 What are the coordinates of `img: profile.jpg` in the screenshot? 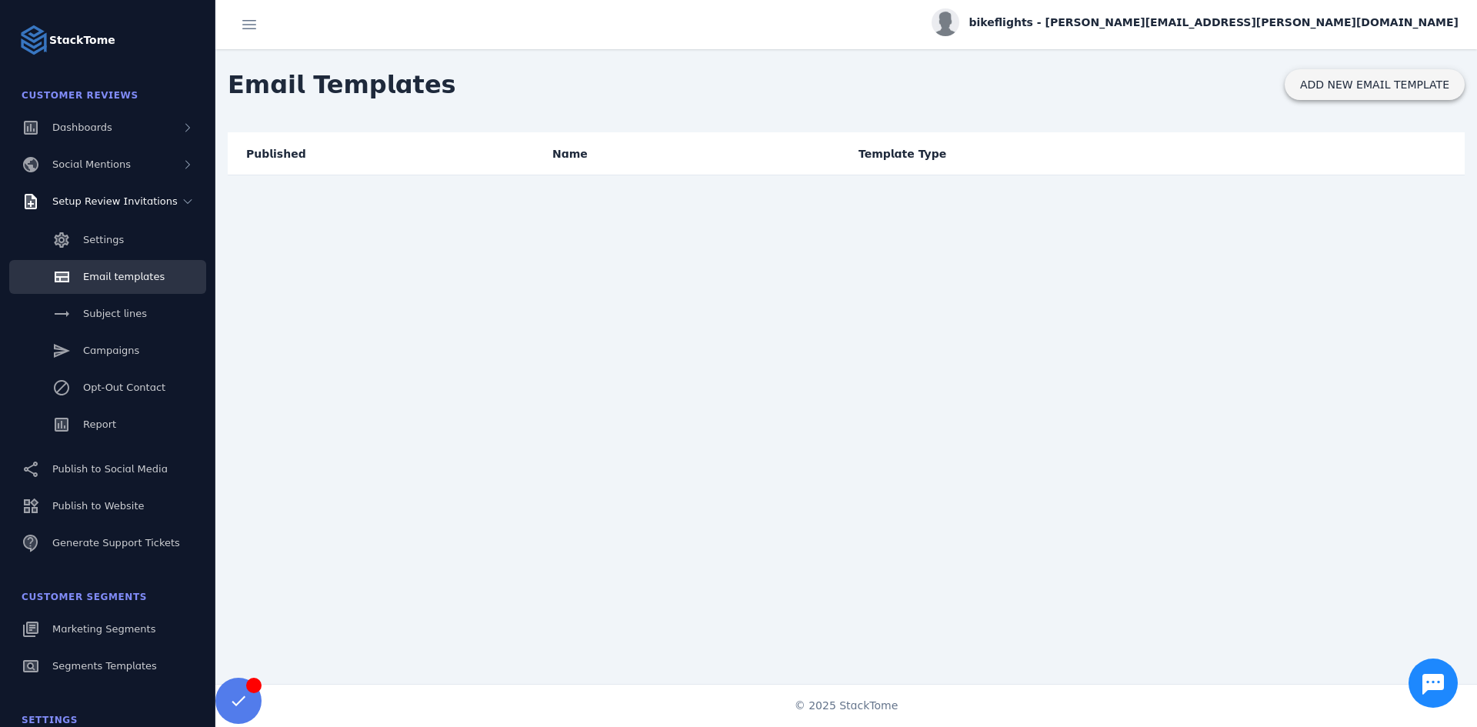 It's located at (945, 22).